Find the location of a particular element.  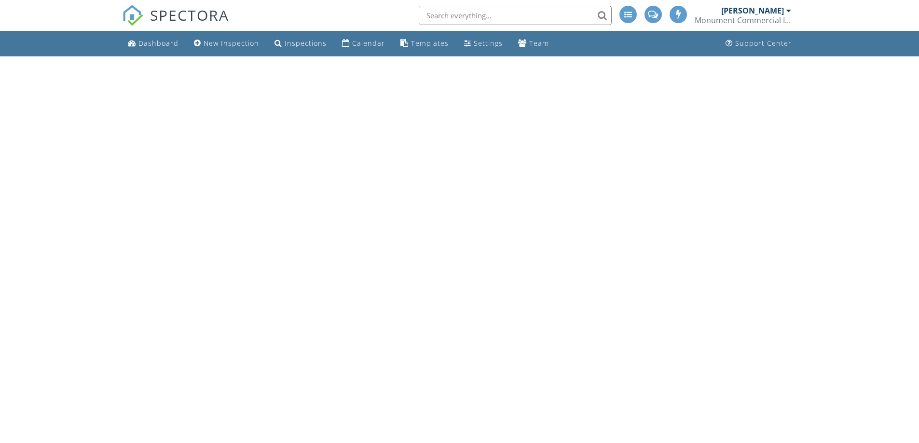

img: The Best Home Inspection Software - Spectora is located at coordinates (133, 15).